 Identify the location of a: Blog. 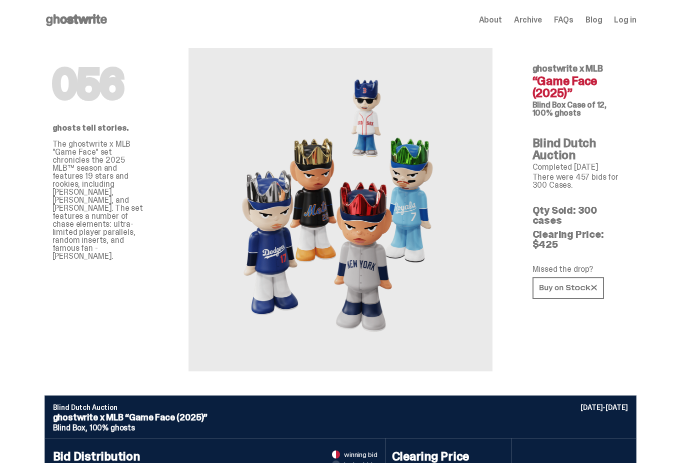
(594, 20).